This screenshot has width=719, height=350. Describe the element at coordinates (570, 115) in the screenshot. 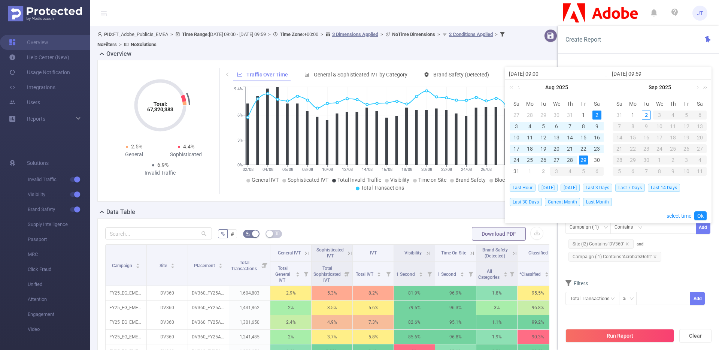

I see `td: July 31, 2025` at that location.